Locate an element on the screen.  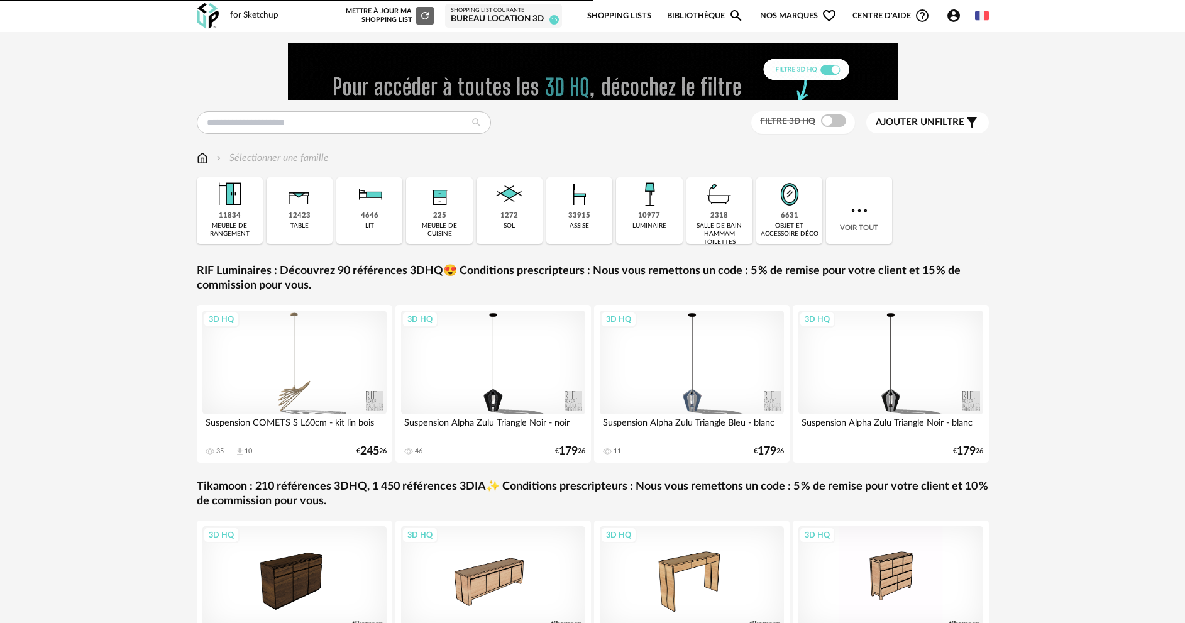
div: Voir tout is located at coordinates (859, 211).